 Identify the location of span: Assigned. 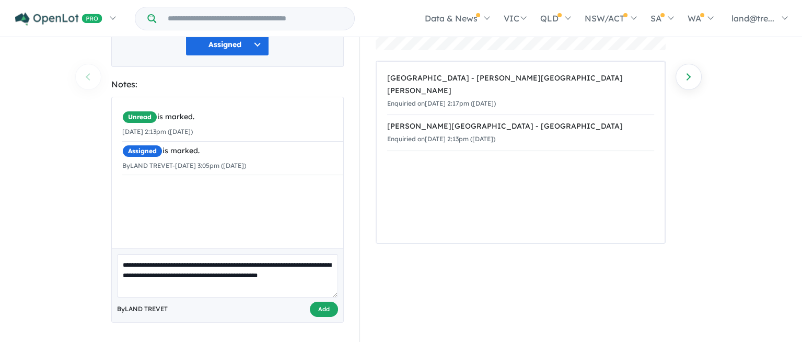
(142, 151).